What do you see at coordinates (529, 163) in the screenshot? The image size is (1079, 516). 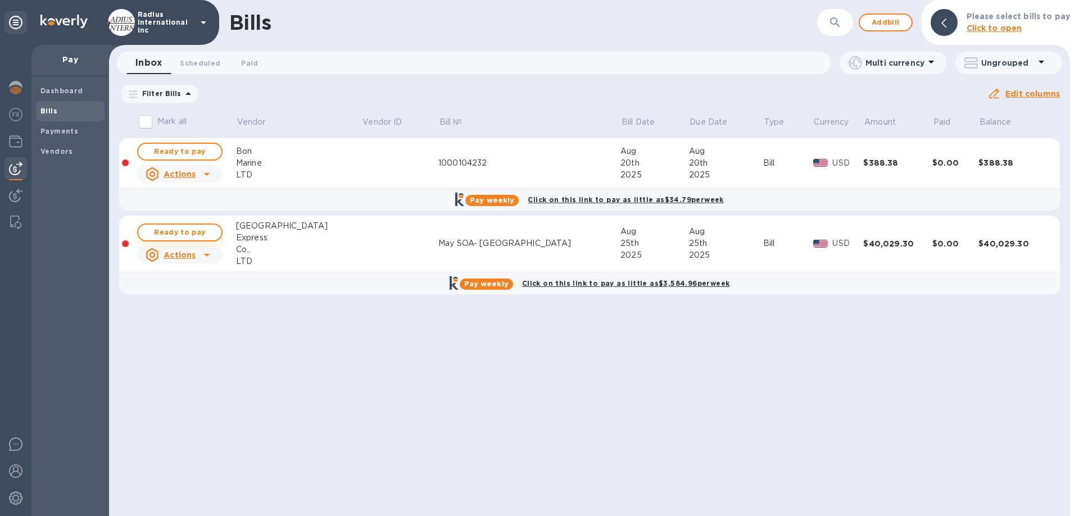 I see `div: 1000104232` at bounding box center [529, 163].